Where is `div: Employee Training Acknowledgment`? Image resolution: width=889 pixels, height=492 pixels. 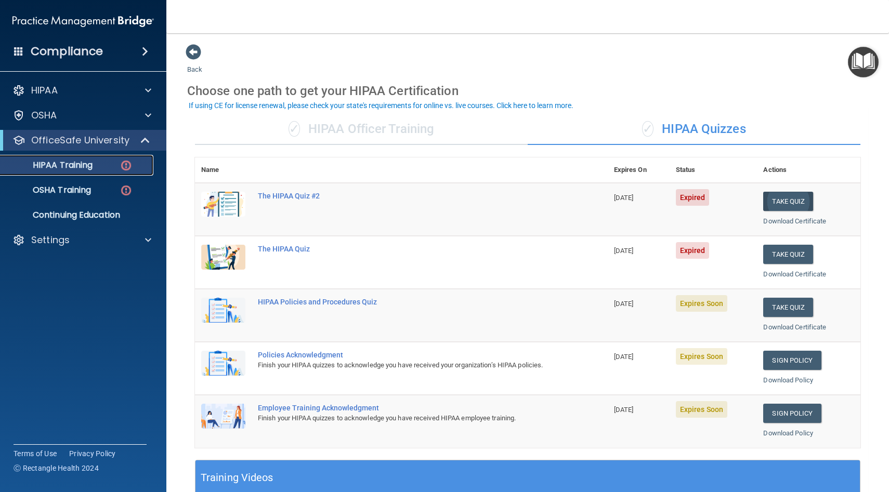 div: Employee Training Acknowledgment is located at coordinates (407, 408).